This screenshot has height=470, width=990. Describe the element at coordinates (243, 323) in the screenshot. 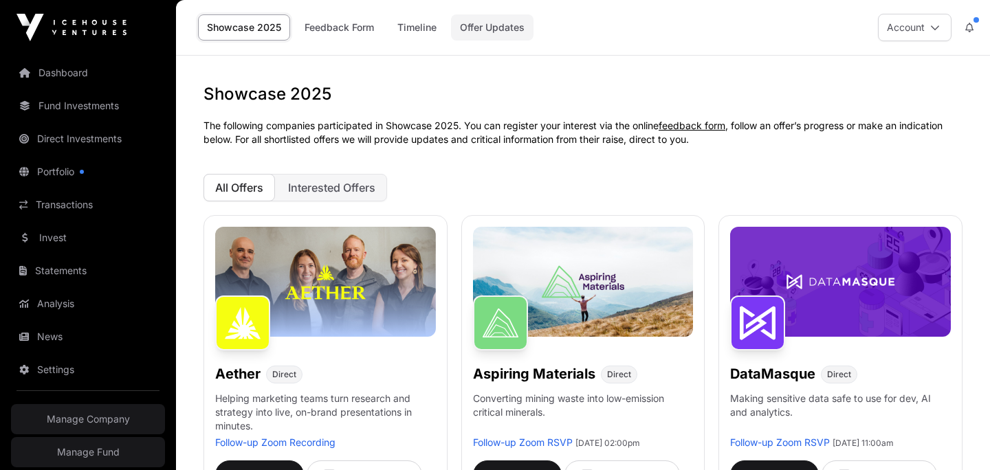

I see `img: Aether` at that location.